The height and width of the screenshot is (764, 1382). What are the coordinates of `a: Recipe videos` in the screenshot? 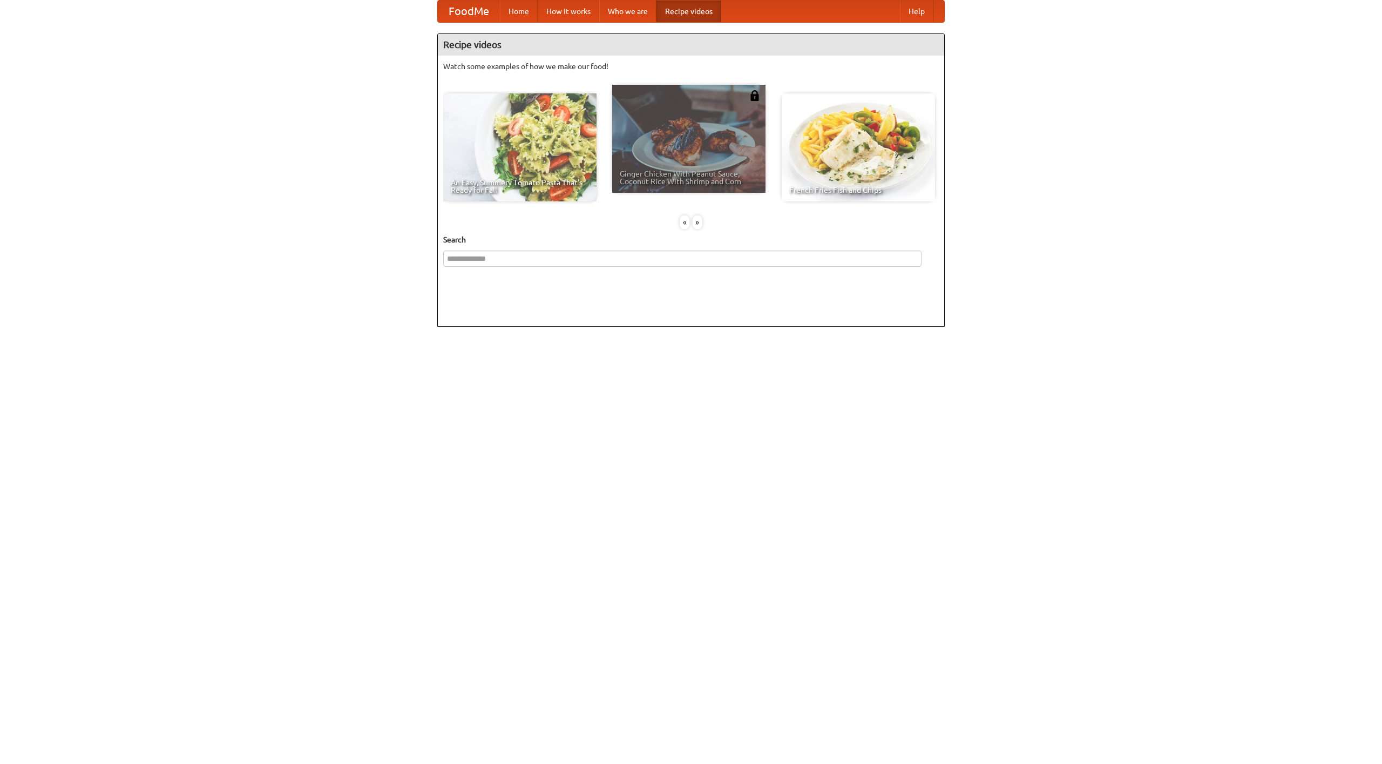 It's located at (689, 11).